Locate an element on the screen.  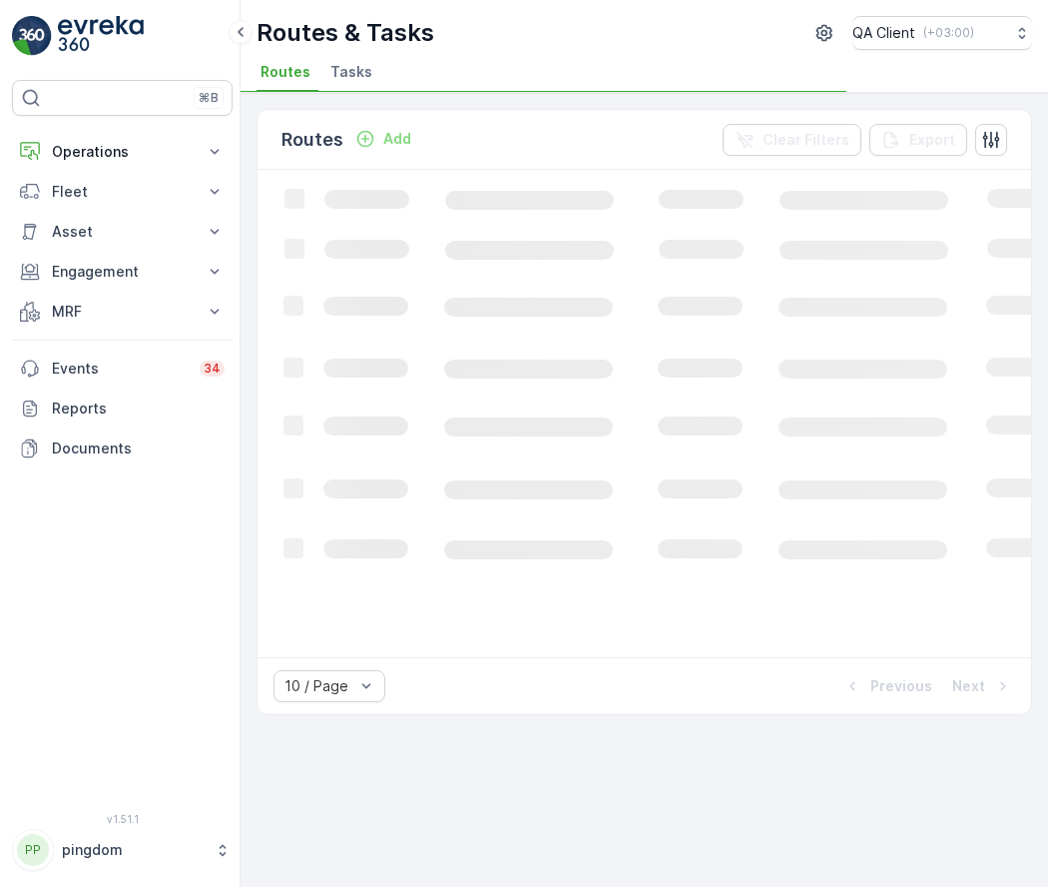
p: MRF is located at coordinates (122, 311).